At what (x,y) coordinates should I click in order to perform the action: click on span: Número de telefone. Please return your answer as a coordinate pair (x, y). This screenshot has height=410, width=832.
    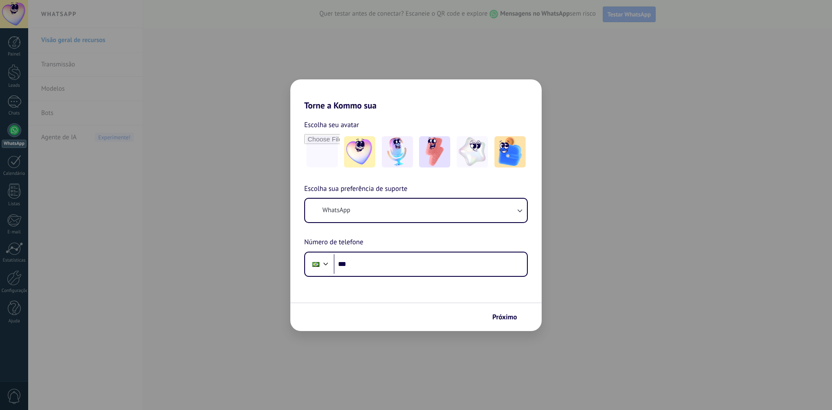
    Looking at the image, I should click on (334, 242).